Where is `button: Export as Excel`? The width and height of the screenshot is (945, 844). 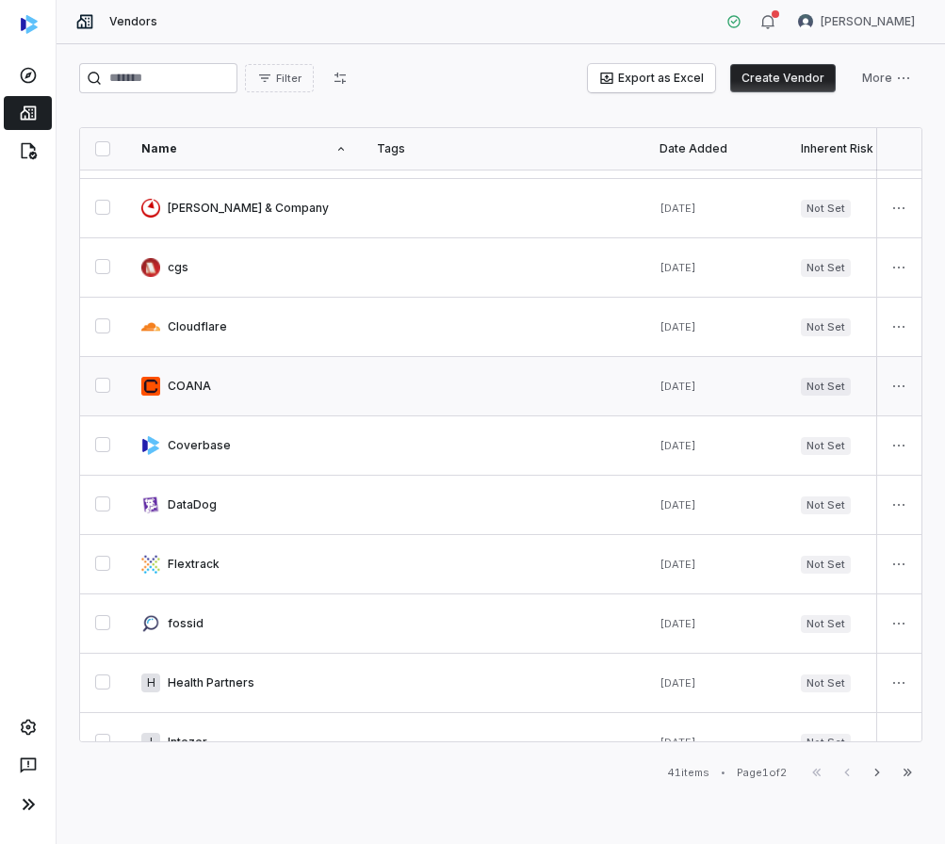
button: Export as Excel is located at coordinates (651, 78).